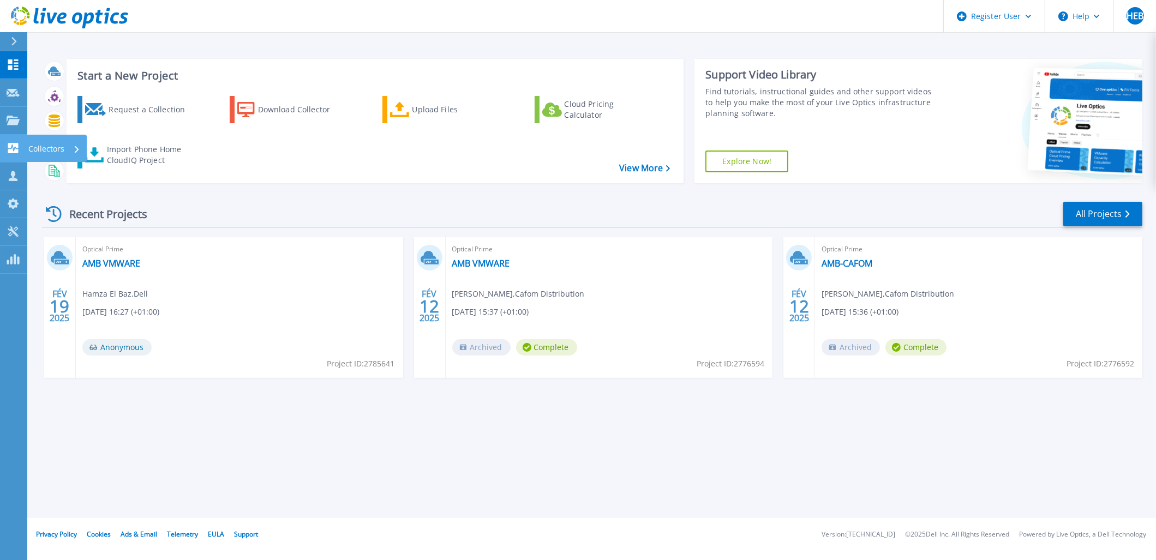 This screenshot has height=560, width=1156. Describe the element at coordinates (820, 103) in the screenshot. I see `div: Find tutorials, instructional guides and other support videos to help you make the most of your L...` at that location.